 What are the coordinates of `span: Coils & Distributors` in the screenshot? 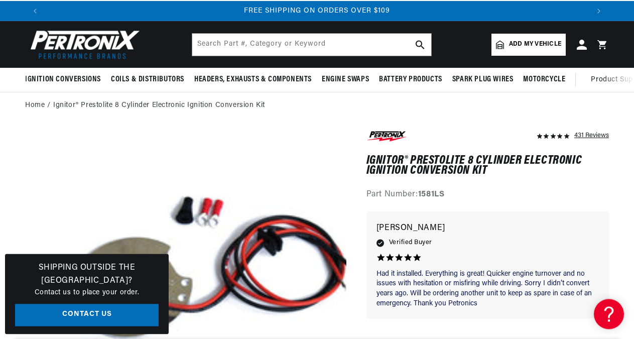 It's located at (148, 79).